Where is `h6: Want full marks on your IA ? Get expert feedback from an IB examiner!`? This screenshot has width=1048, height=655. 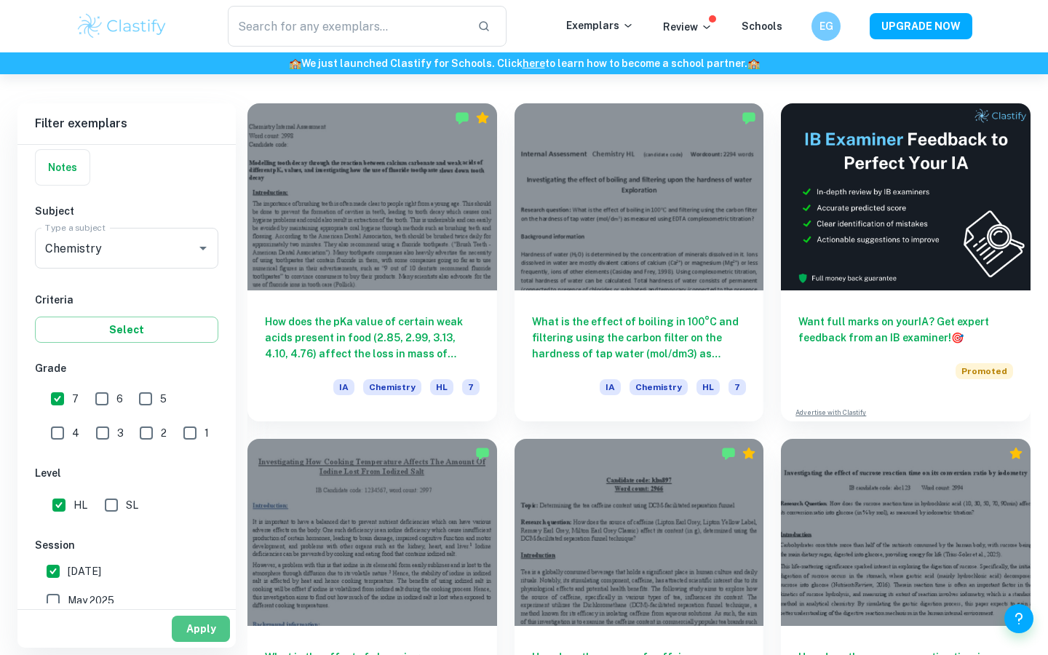 h6: Want full marks on your IA ? Get expert feedback from an IB examiner! is located at coordinates (905, 330).